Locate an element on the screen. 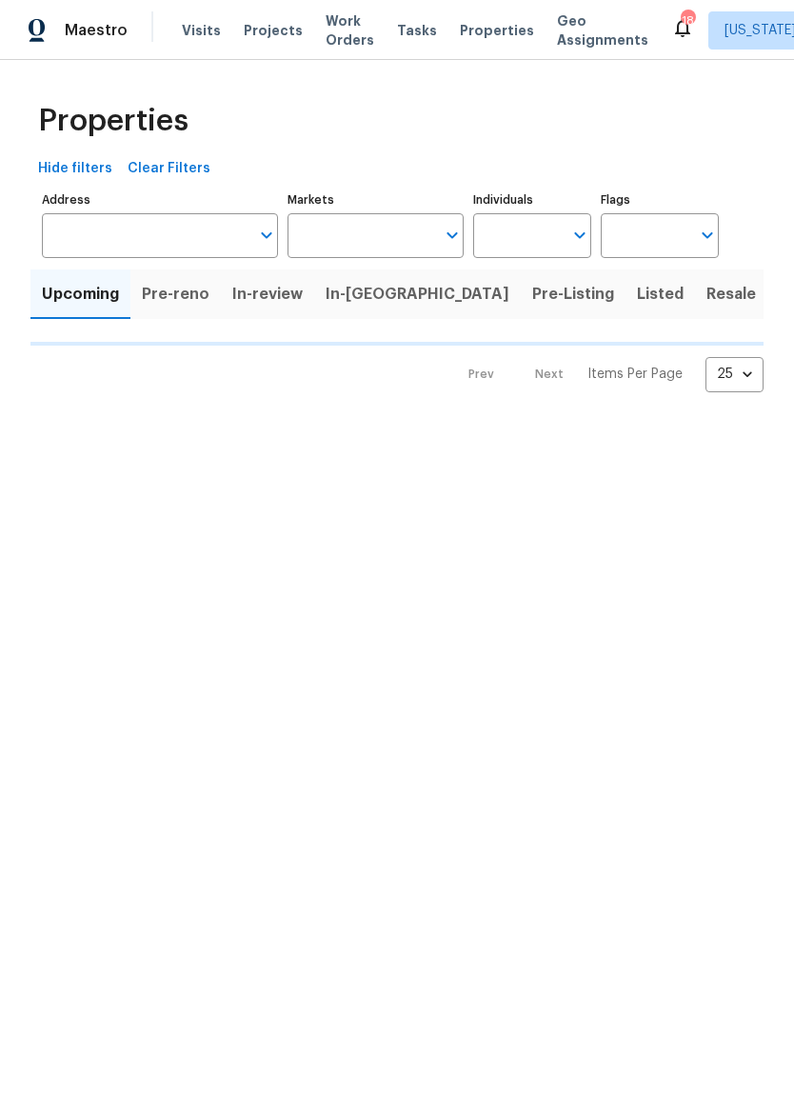  span: Clear Filters is located at coordinates (169, 169).